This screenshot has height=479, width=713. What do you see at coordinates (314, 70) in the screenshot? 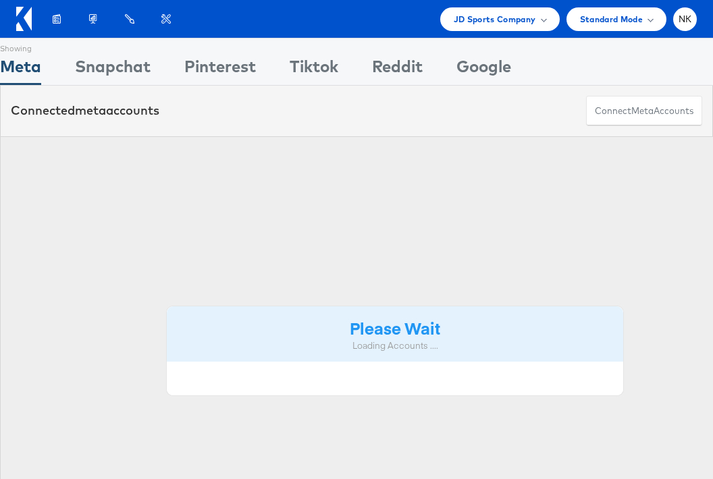
I see `div: Tiktok` at bounding box center [314, 70].